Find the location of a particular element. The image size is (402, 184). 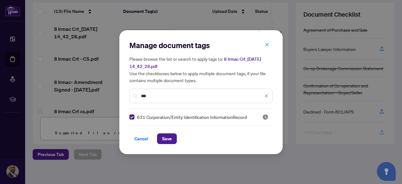

span: Pending Review is located at coordinates (265, 117).